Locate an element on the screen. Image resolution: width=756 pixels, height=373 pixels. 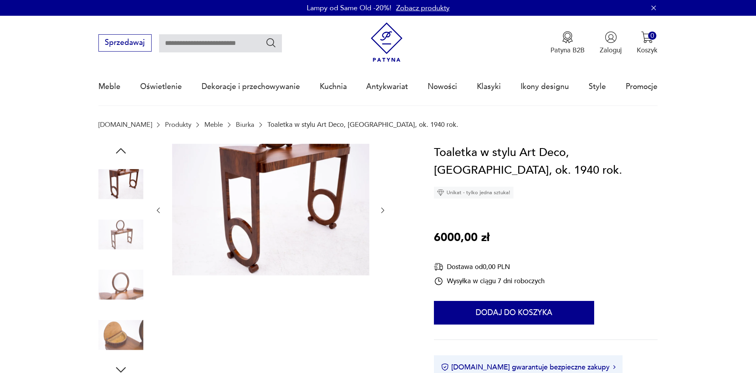
img: Ikona strzałki w prawo is located at coordinates (615, 367).